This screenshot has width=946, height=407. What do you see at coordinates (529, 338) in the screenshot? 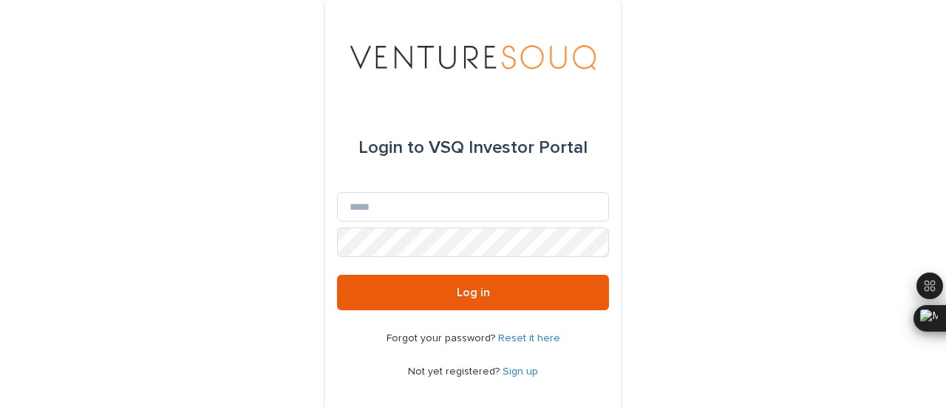
I see `a: Reset it here` at bounding box center [529, 338].